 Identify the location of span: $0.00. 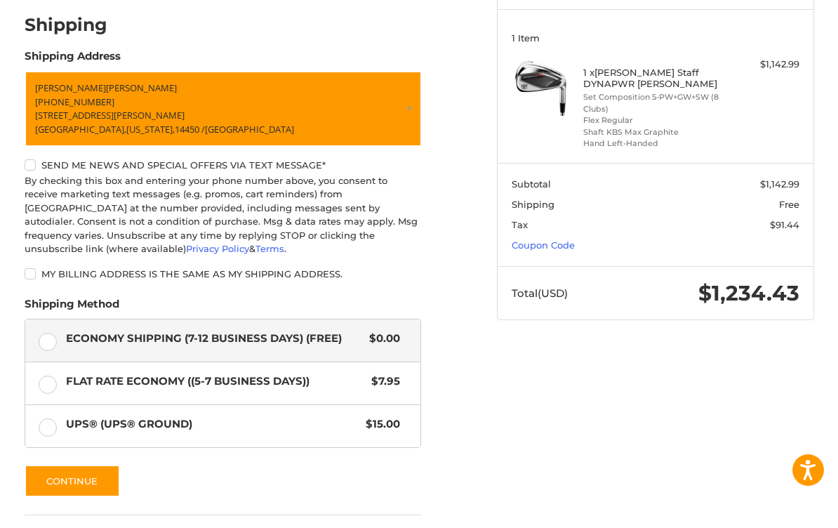
(381, 338).